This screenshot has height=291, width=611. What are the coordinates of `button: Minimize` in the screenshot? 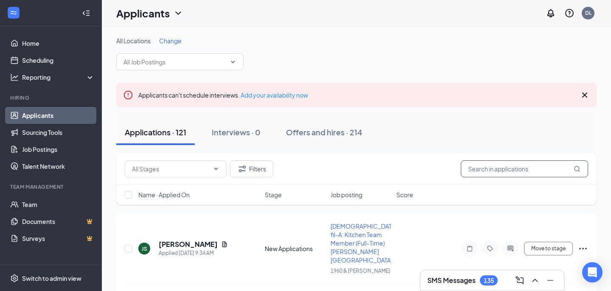 It's located at (550, 280).